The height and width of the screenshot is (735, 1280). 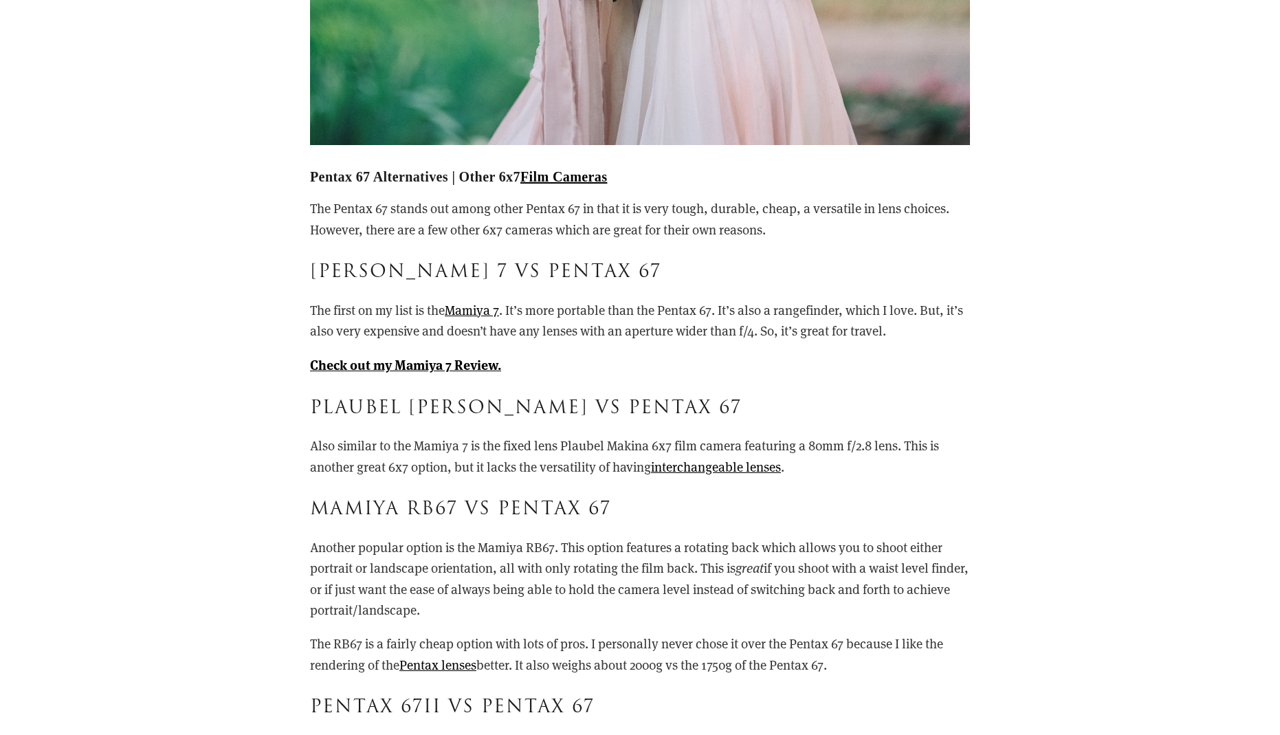 I want to click on h3: Pentax 67ii vs Pentax 67, so click(x=640, y=707).